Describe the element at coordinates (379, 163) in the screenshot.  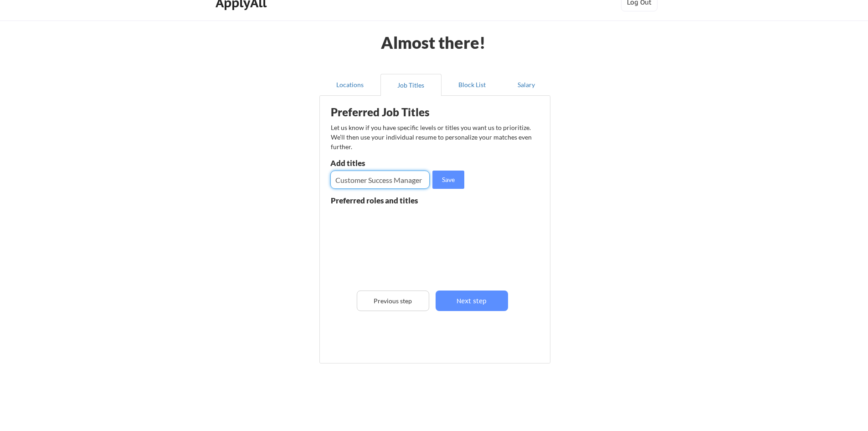
I see `div: Add titles` at that location.